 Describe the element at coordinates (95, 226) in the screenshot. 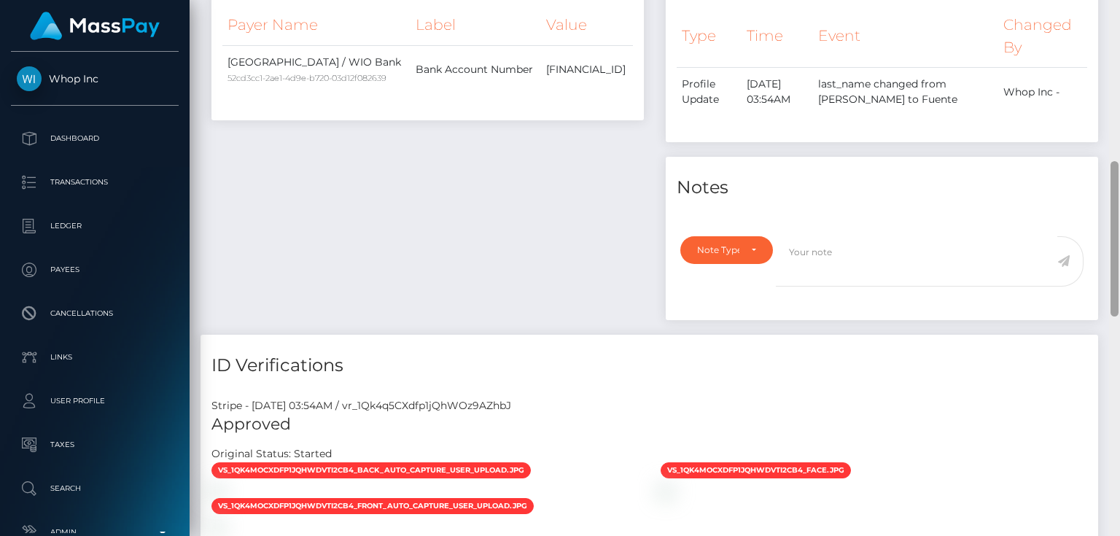

I see `p: Ledger` at that location.